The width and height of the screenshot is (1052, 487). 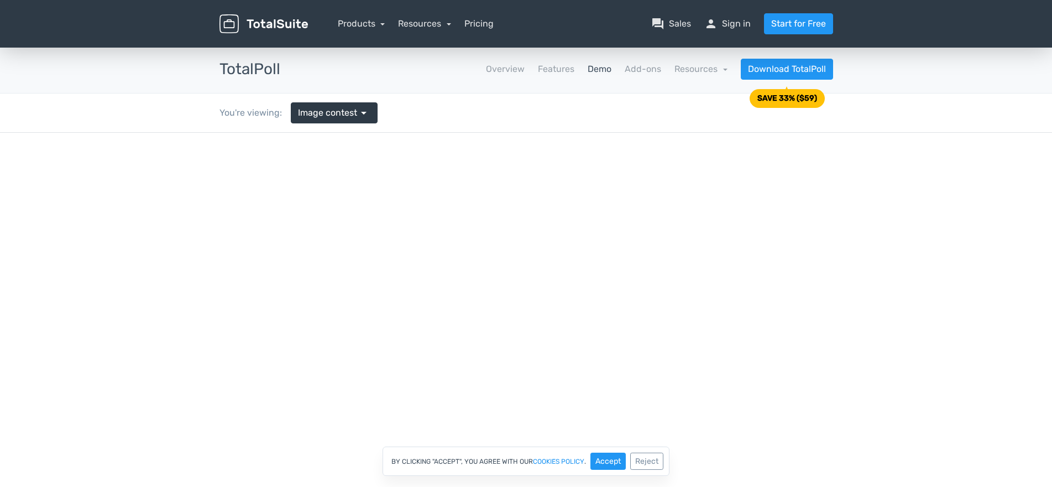 What do you see at coordinates (711, 24) in the screenshot?
I see `span: person` at bounding box center [711, 24].